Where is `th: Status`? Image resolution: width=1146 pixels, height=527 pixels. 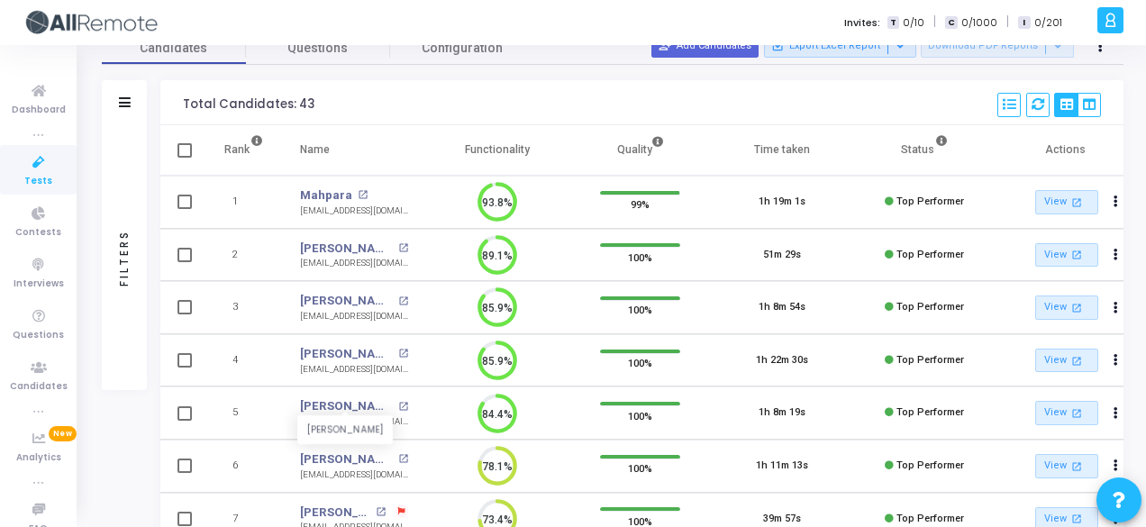 th: Status is located at coordinates (925, 151).